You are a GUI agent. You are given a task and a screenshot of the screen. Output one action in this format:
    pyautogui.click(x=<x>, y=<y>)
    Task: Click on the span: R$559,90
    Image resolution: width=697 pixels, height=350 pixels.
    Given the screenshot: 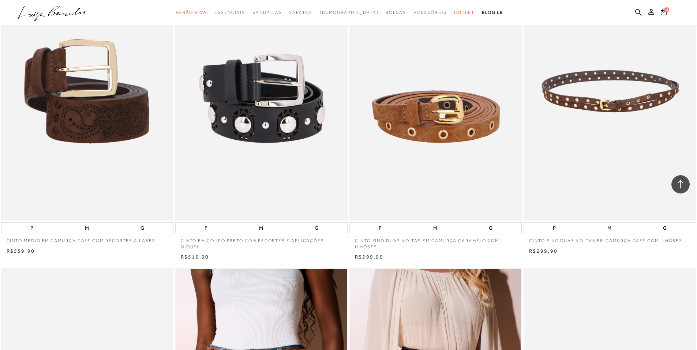 What is the action you would take?
    pyautogui.click(x=21, y=251)
    